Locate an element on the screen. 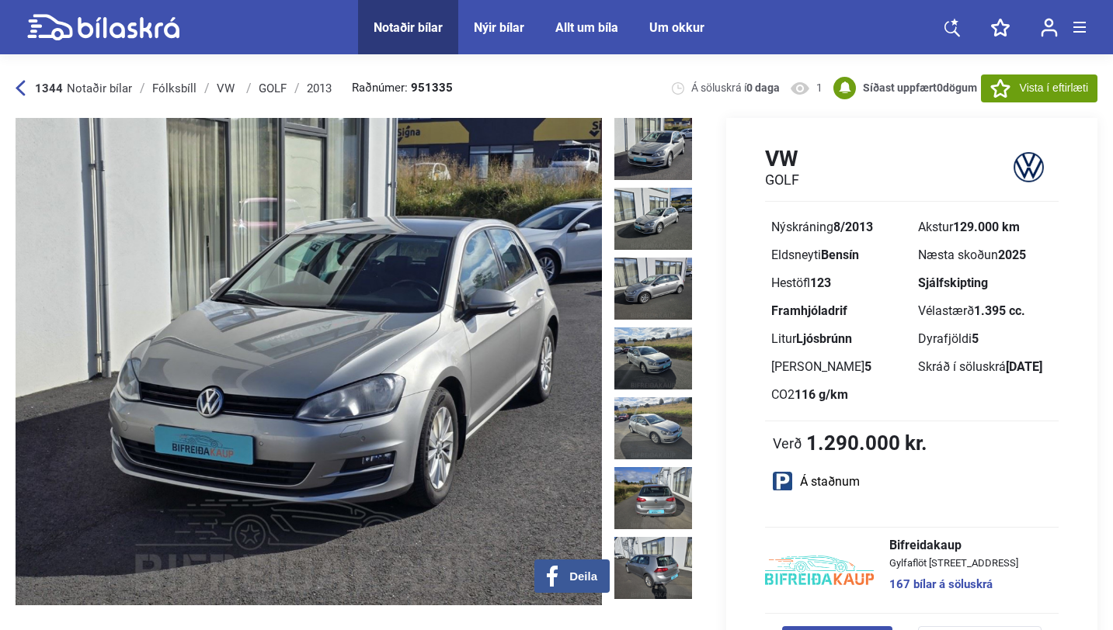  h1: VW is located at coordinates (782, 158).